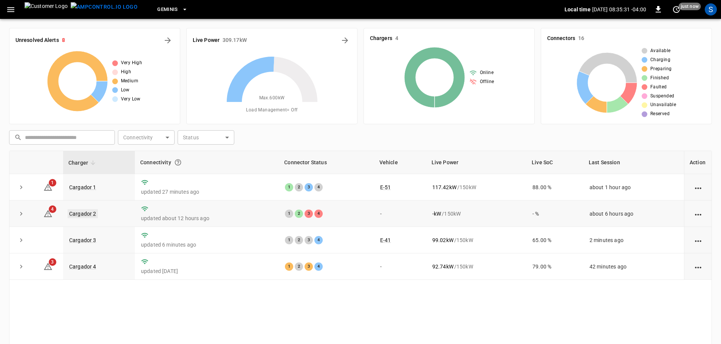 This screenshot has height=344, width=721. What do you see at coordinates (658, 87) in the screenshot?
I see `span: Faulted` at bounding box center [658, 87].